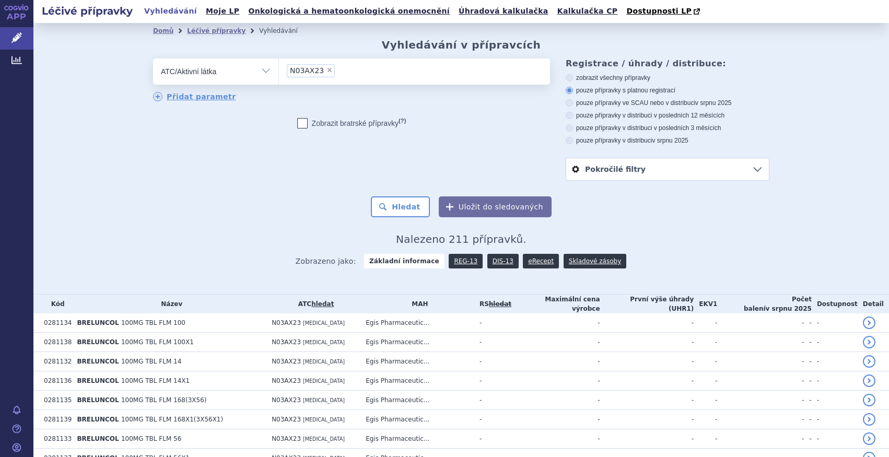  Describe the element at coordinates (400, 207) in the screenshot. I see `button: Hledat` at that location.